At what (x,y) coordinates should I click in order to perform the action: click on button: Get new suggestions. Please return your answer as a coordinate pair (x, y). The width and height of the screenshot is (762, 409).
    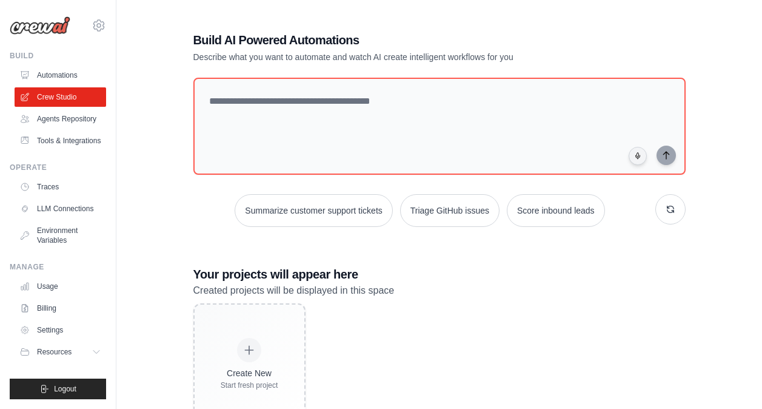
    Looking at the image, I should click on (670, 209).